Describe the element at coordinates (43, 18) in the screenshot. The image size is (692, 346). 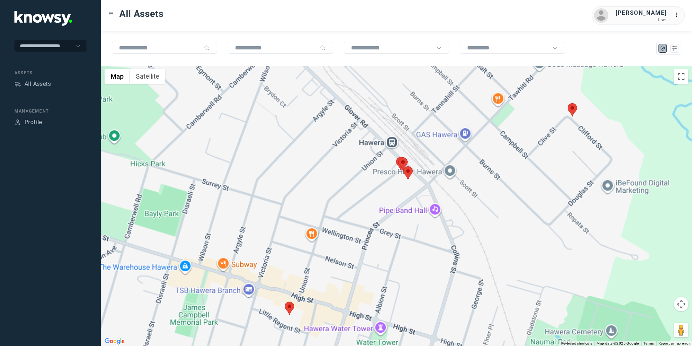
I see `img: Application Logo` at that location.